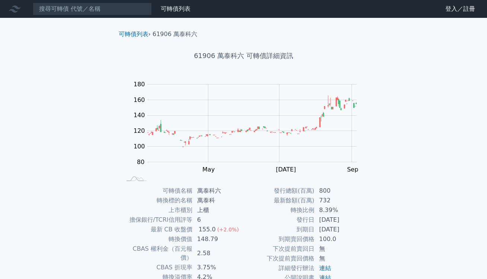  I want to click on td: 148.79, so click(218, 239).